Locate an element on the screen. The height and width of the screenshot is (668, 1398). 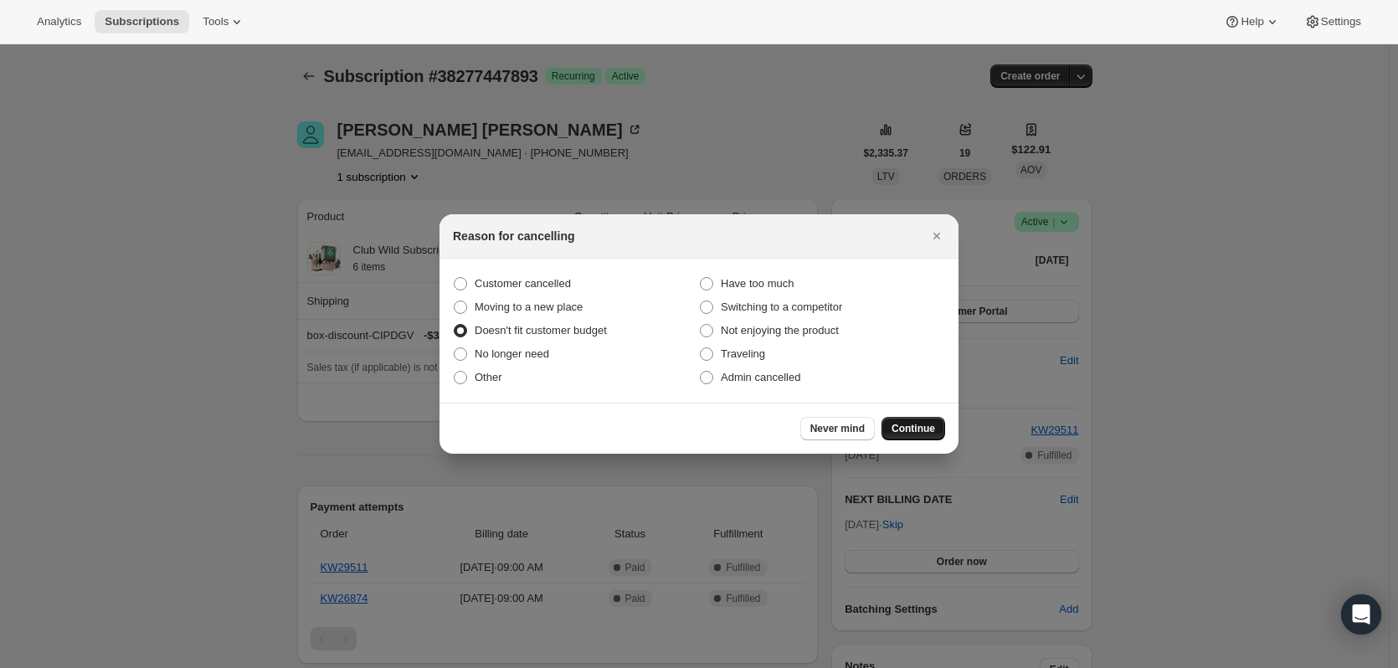
button: Analytics is located at coordinates (59, 22).